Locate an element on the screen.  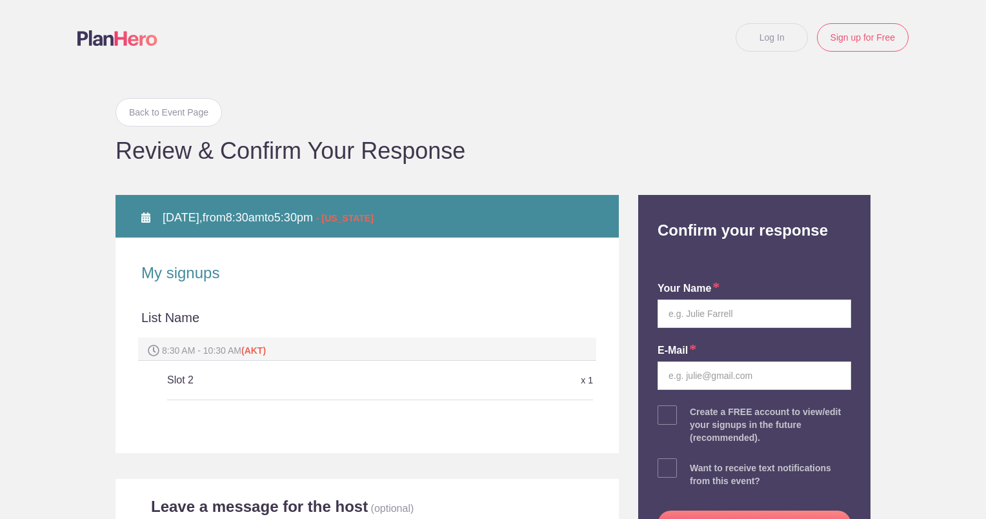
label: your name is located at coordinates (689, 288).